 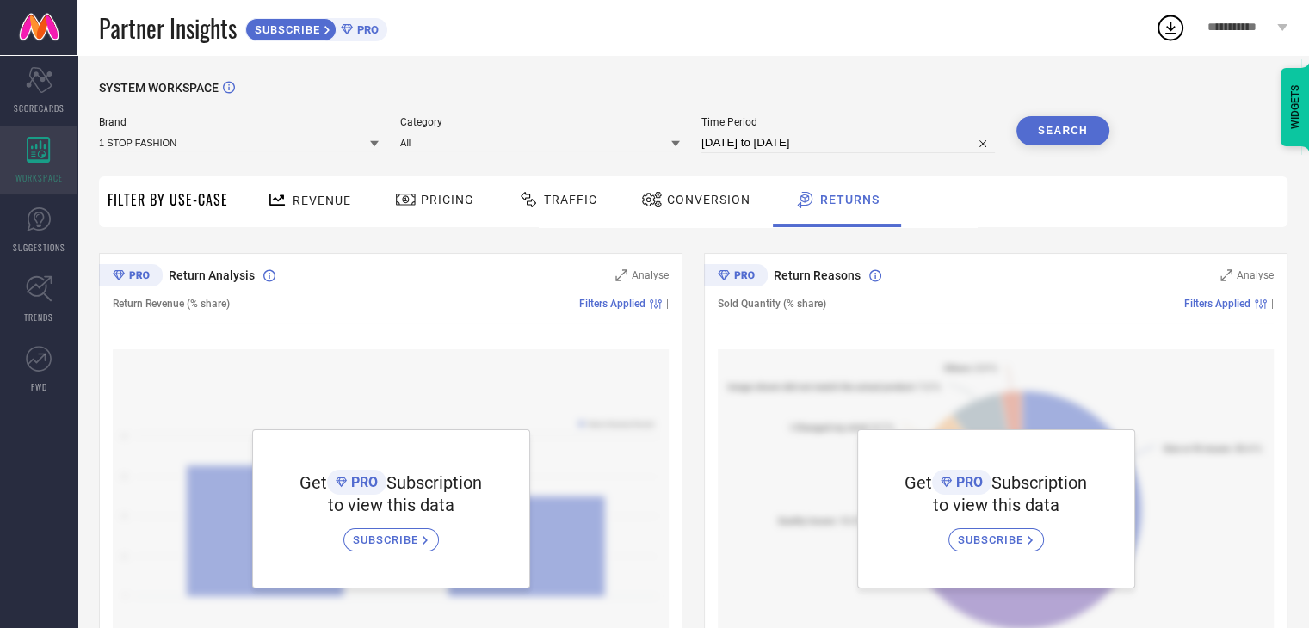 What do you see at coordinates (708, 200) in the screenshot?
I see `span: Conversion` at bounding box center [708, 200].